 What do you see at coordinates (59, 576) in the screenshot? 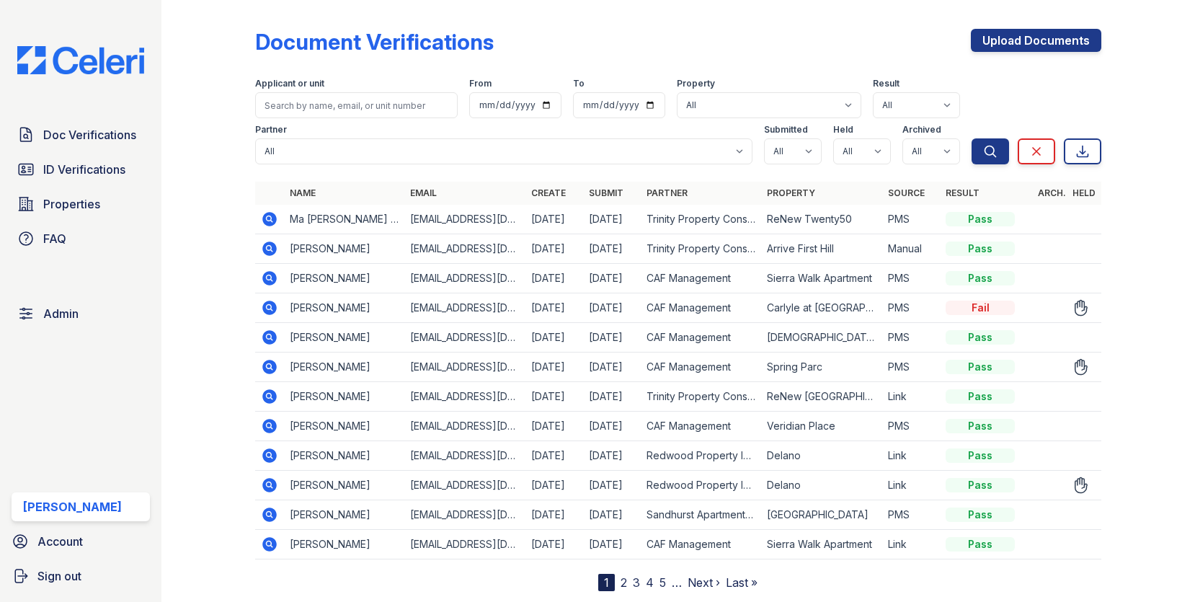
I see `span: Sign out` at bounding box center [59, 576].